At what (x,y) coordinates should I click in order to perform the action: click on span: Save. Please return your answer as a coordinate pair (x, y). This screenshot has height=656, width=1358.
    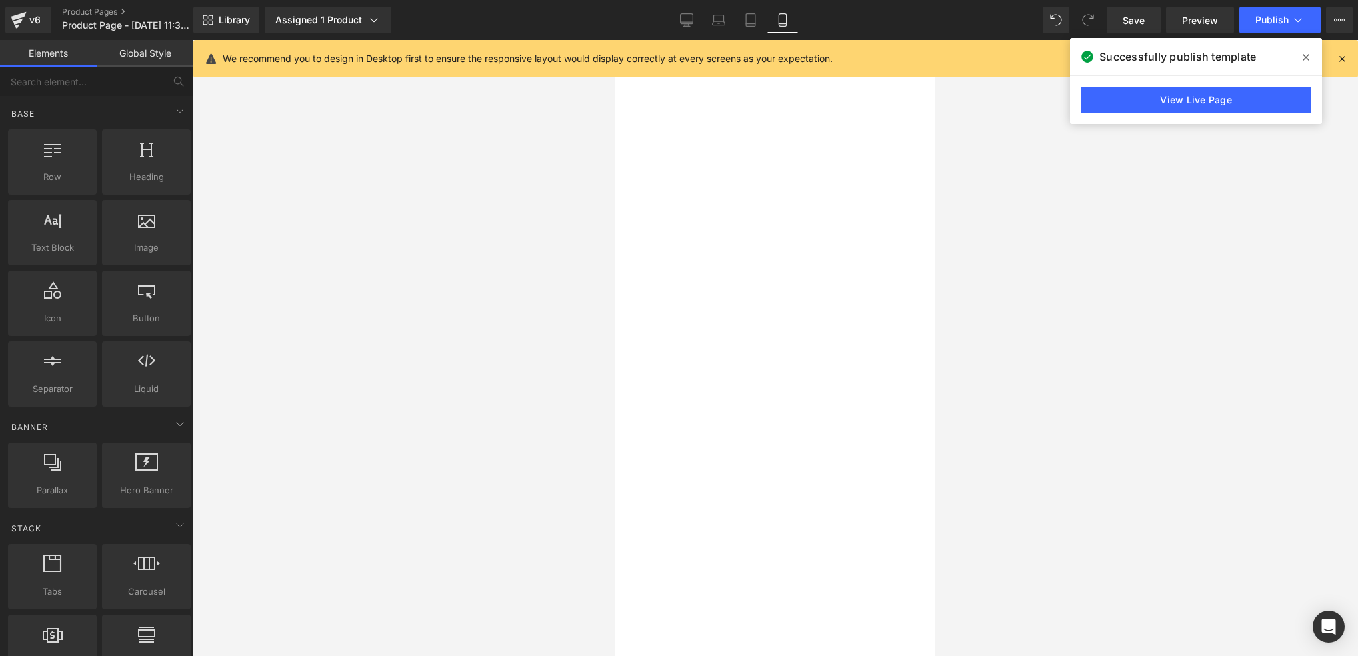
    Looking at the image, I should click on (1133, 20).